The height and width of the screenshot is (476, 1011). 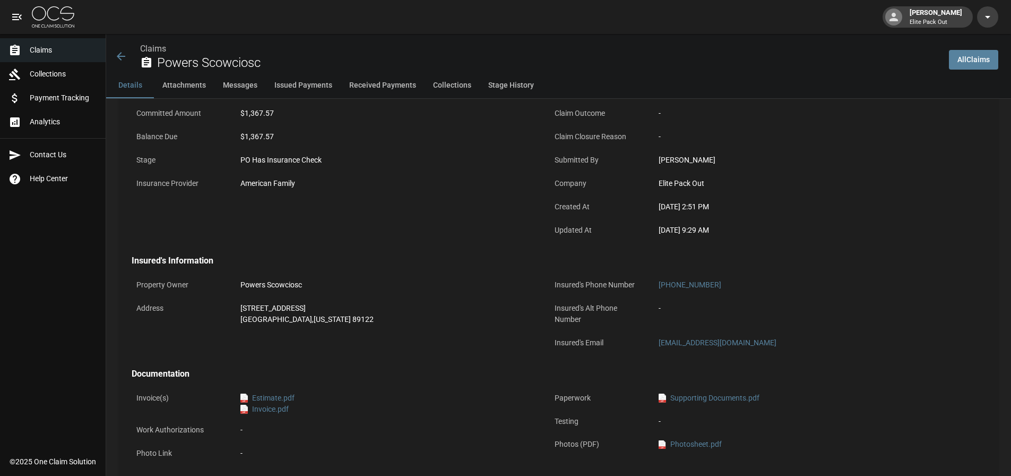 What do you see at coordinates (544, 261) in the screenshot?
I see `h4: Insured's Information` at bounding box center [544, 261].